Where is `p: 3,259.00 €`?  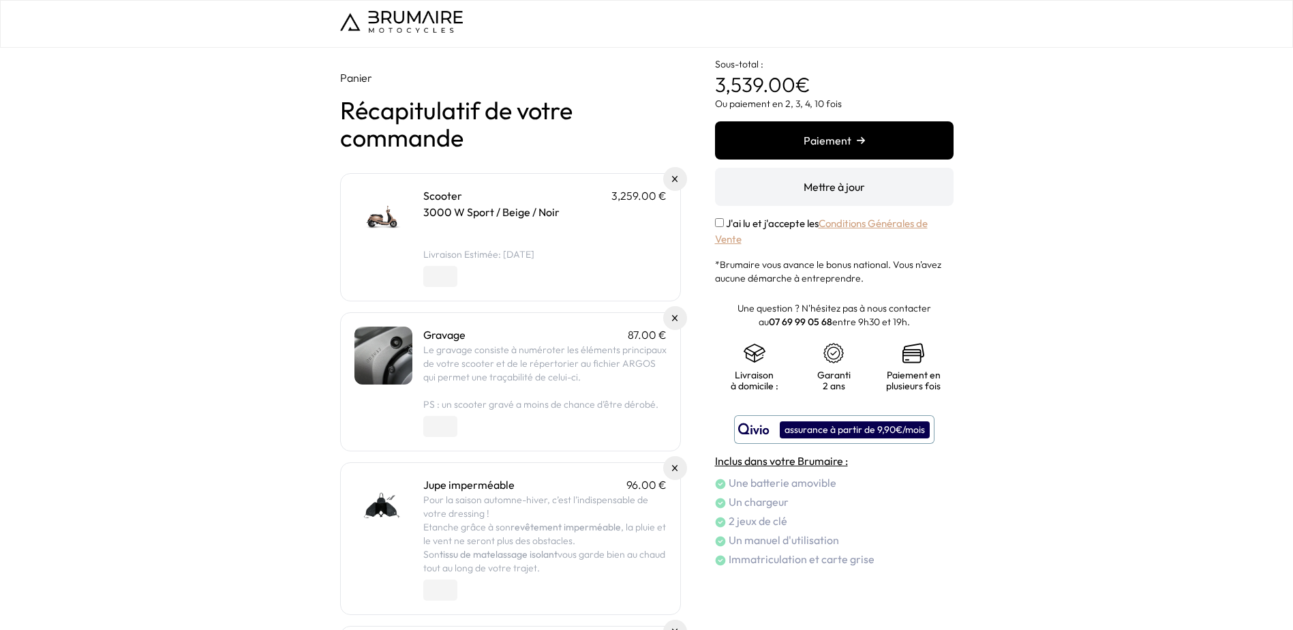
p: 3,259.00 € is located at coordinates (639, 196).